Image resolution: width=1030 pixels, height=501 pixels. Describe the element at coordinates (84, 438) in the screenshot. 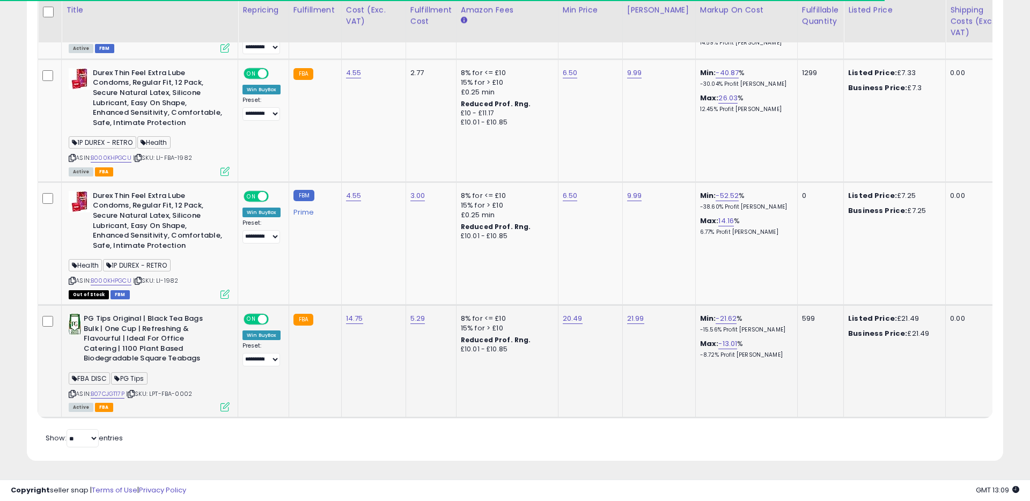

I see `span: Show: entries` at that location.